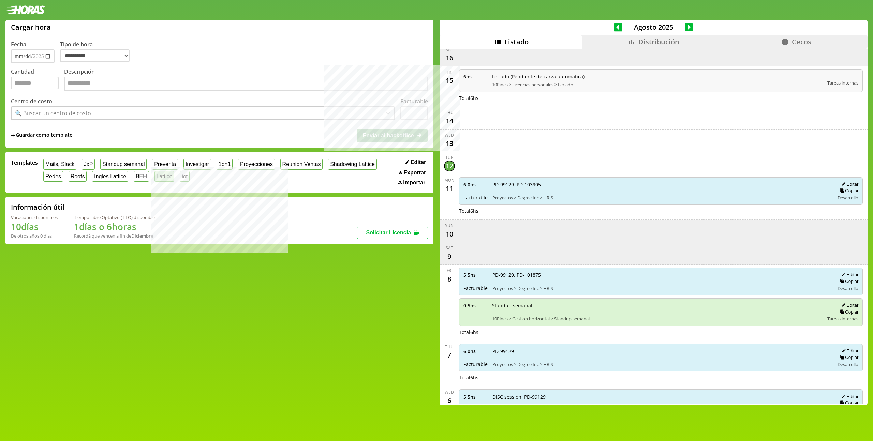  I want to click on span: Listado, so click(516, 42).